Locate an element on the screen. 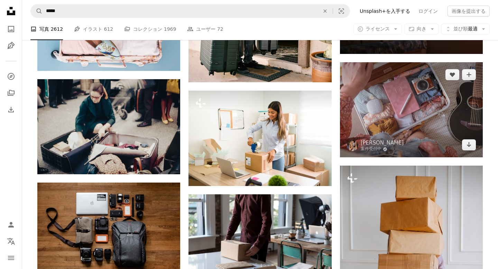  a: ログイン is located at coordinates (428, 11).